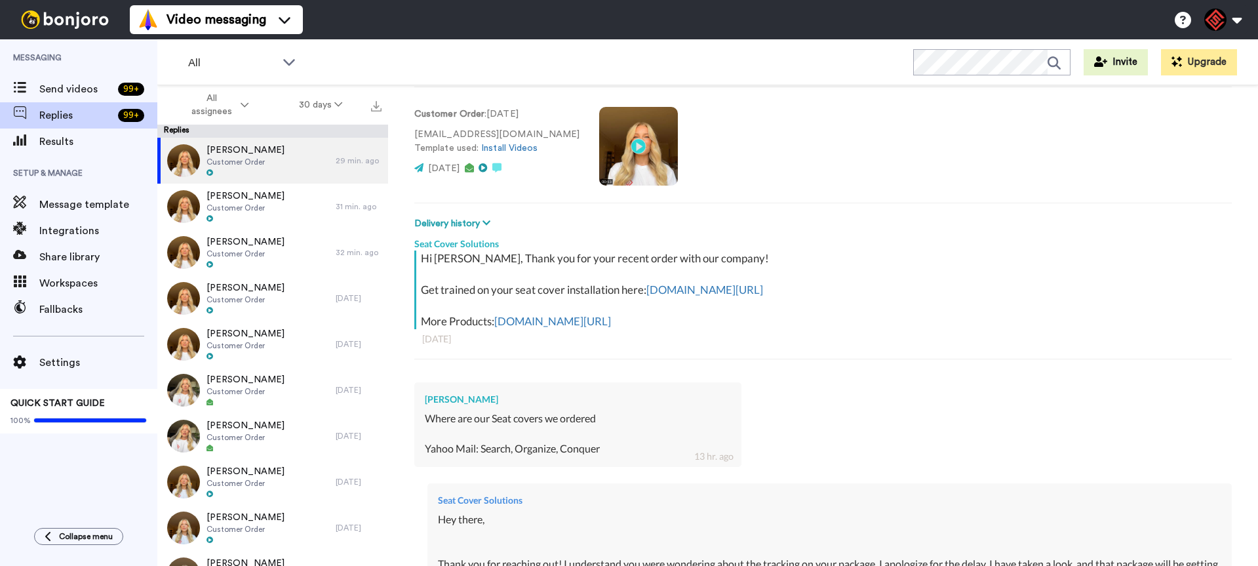  I want to click on img: 67399500-55d2-4eab-b767-1f549c746439-thumb.jpg, so click(184, 161).